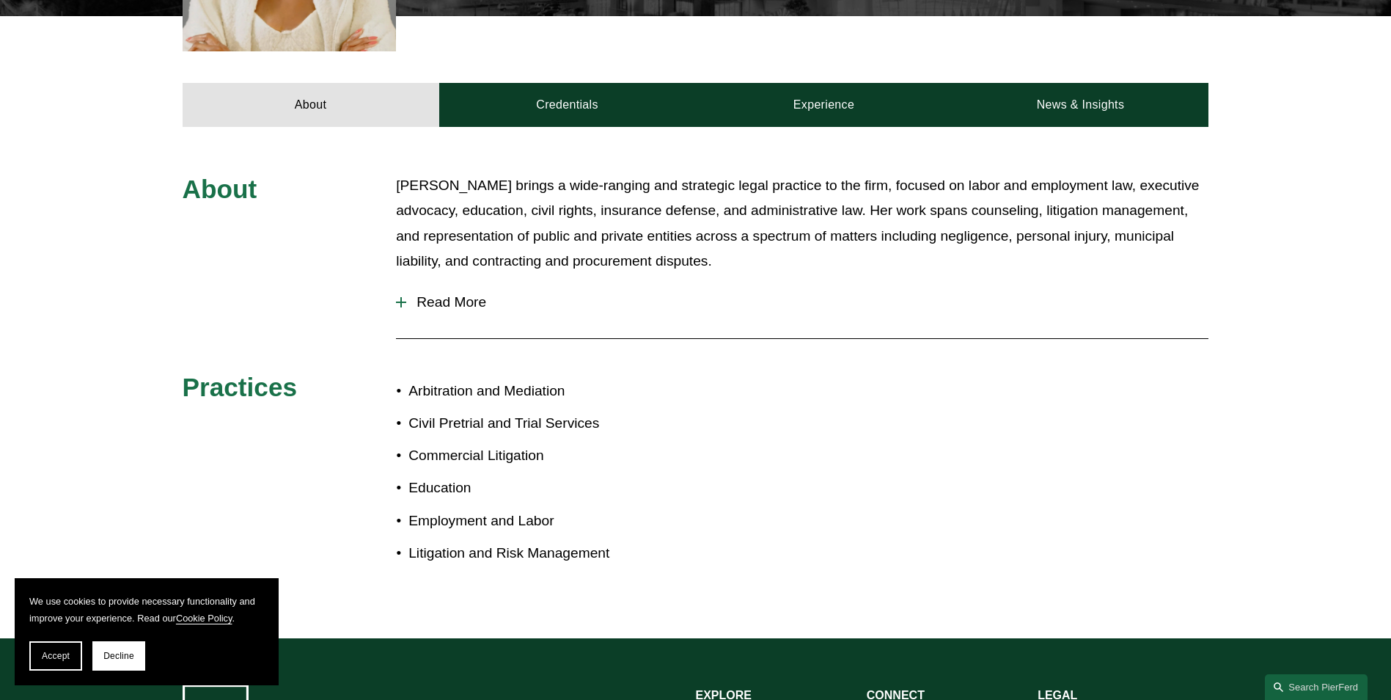 The image size is (1391, 700). I want to click on p: Litigation and Risk Management, so click(552, 553).